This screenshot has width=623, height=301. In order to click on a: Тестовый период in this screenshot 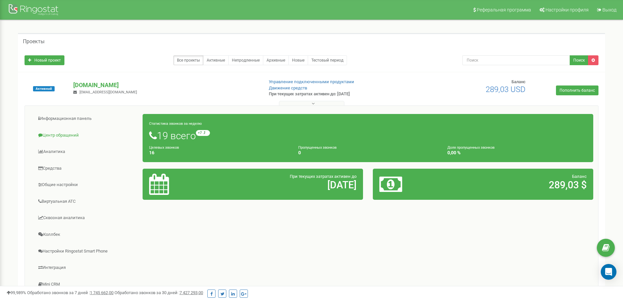, I will do `click(328, 60)`.